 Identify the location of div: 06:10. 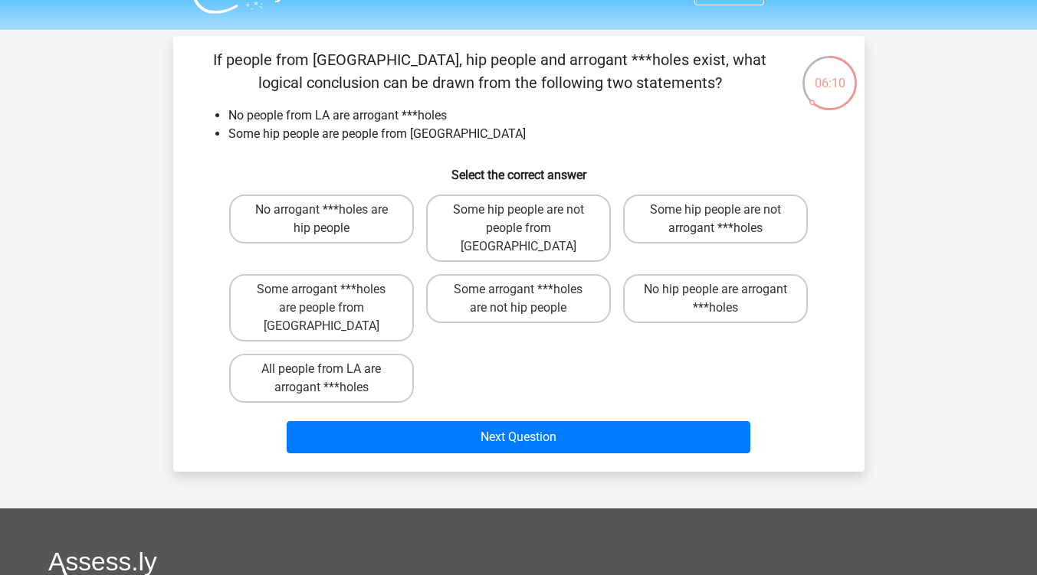
(829, 74).